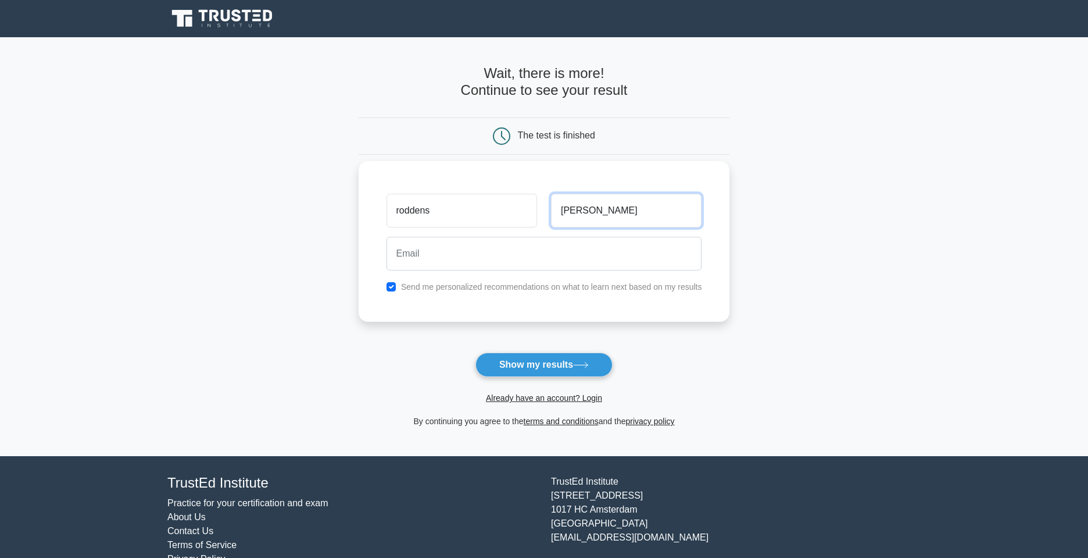 The image size is (1088, 558). I want to click on div: The test is finished, so click(556, 135).